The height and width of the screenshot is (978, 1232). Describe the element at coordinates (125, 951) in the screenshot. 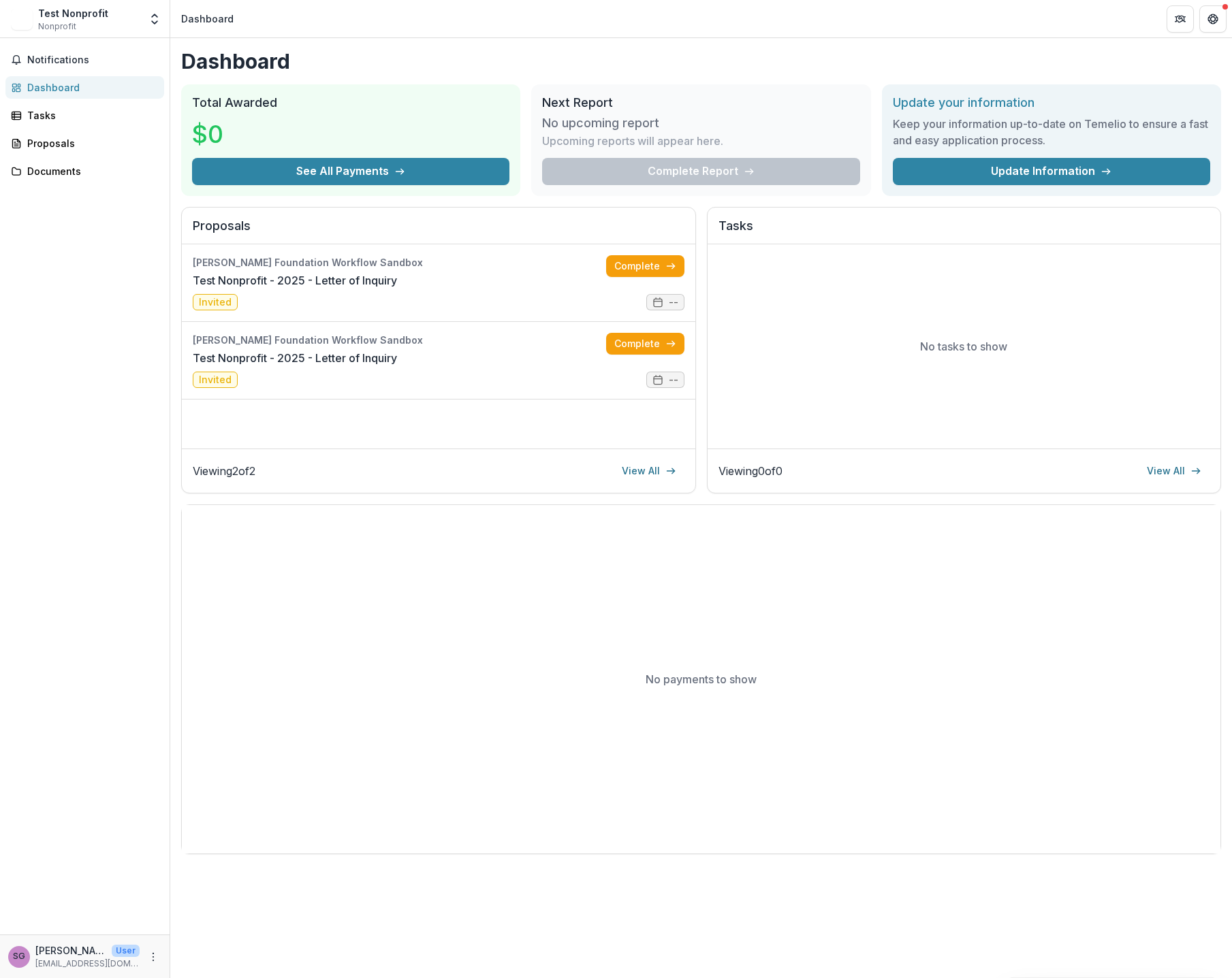

I see `p: User` at that location.